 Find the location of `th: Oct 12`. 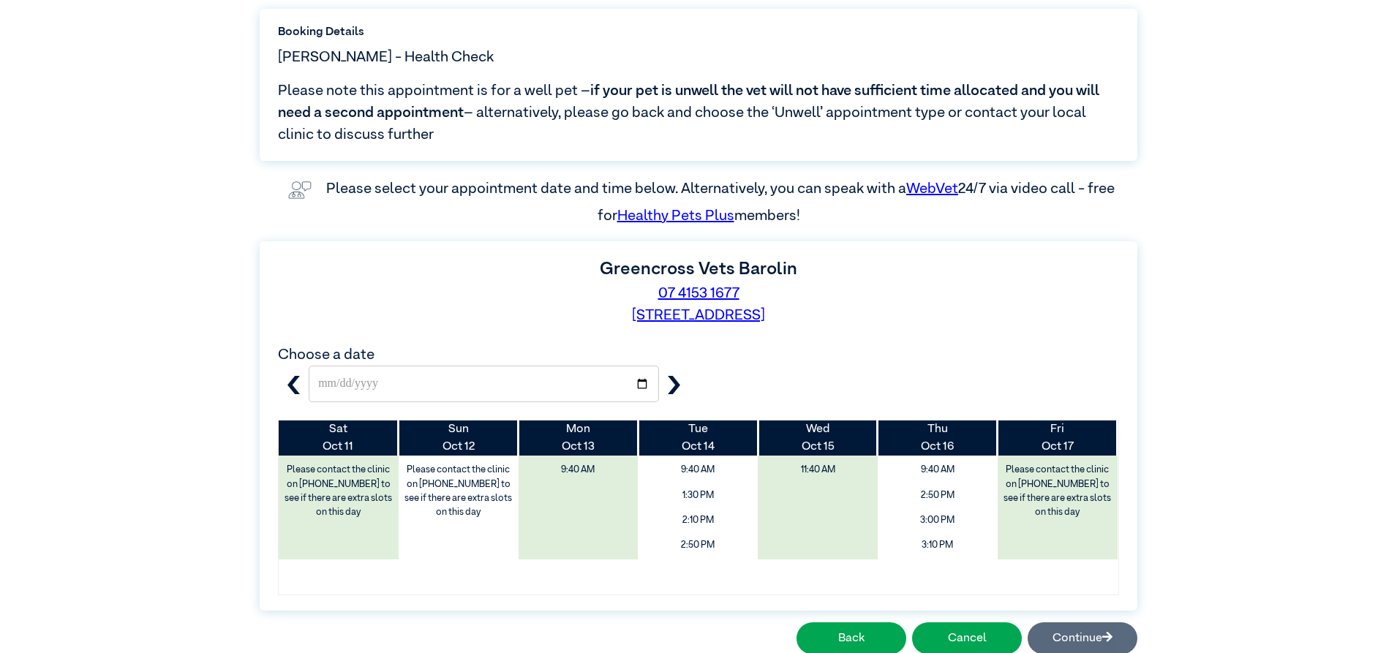

th: Oct 12 is located at coordinates (459, 438).